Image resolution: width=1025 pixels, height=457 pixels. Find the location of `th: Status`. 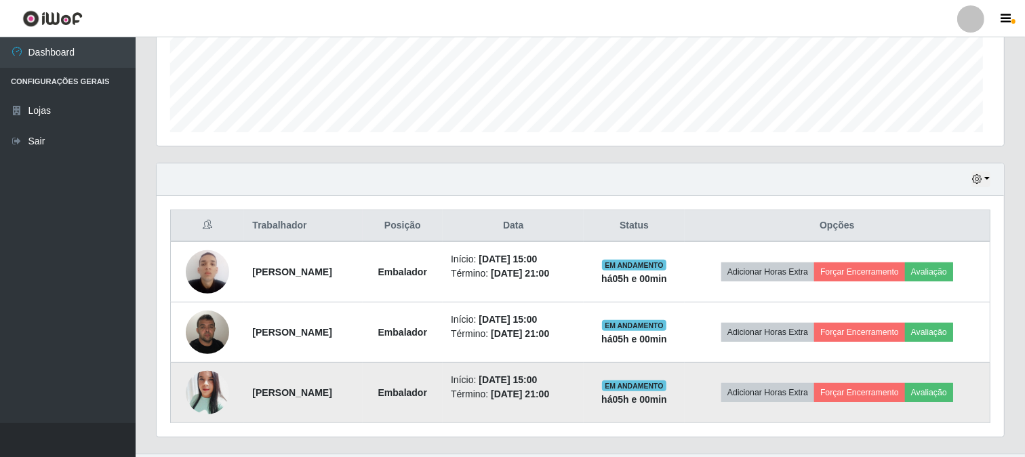

th: Status is located at coordinates (634, 226).